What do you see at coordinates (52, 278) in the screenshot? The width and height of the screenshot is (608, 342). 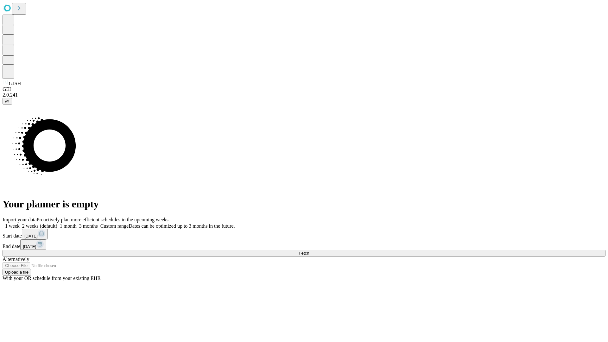 I see `span: With your OR schedule from your existing EHR` at bounding box center [52, 278].